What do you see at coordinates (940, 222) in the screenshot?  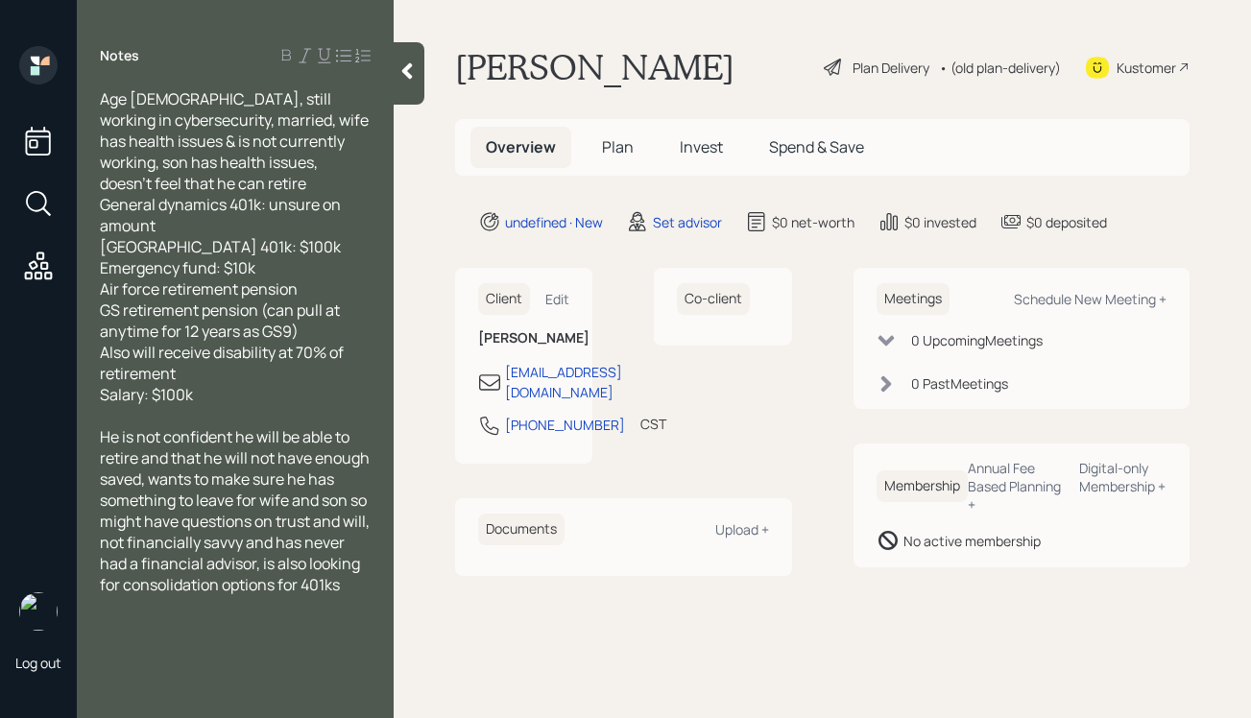 I see `div: $0 invested` at bounding box center [940, 222].